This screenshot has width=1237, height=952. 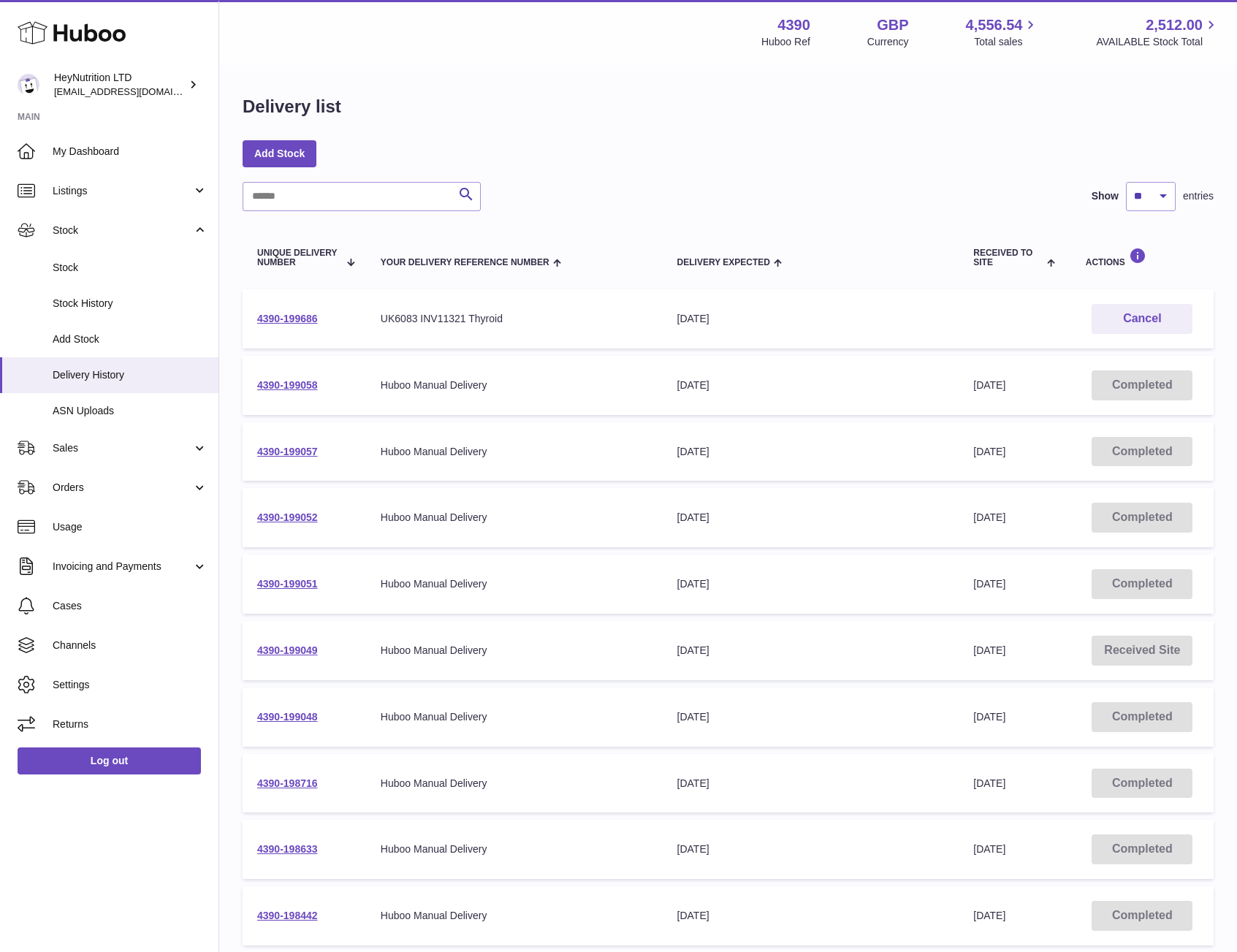 What do you see at coordinates (995, 25) in the screenshot?
I see `span: 4,556.54` at bounding box center [995, 25].